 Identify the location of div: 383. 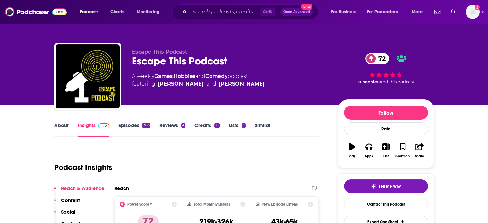
(146, 125).